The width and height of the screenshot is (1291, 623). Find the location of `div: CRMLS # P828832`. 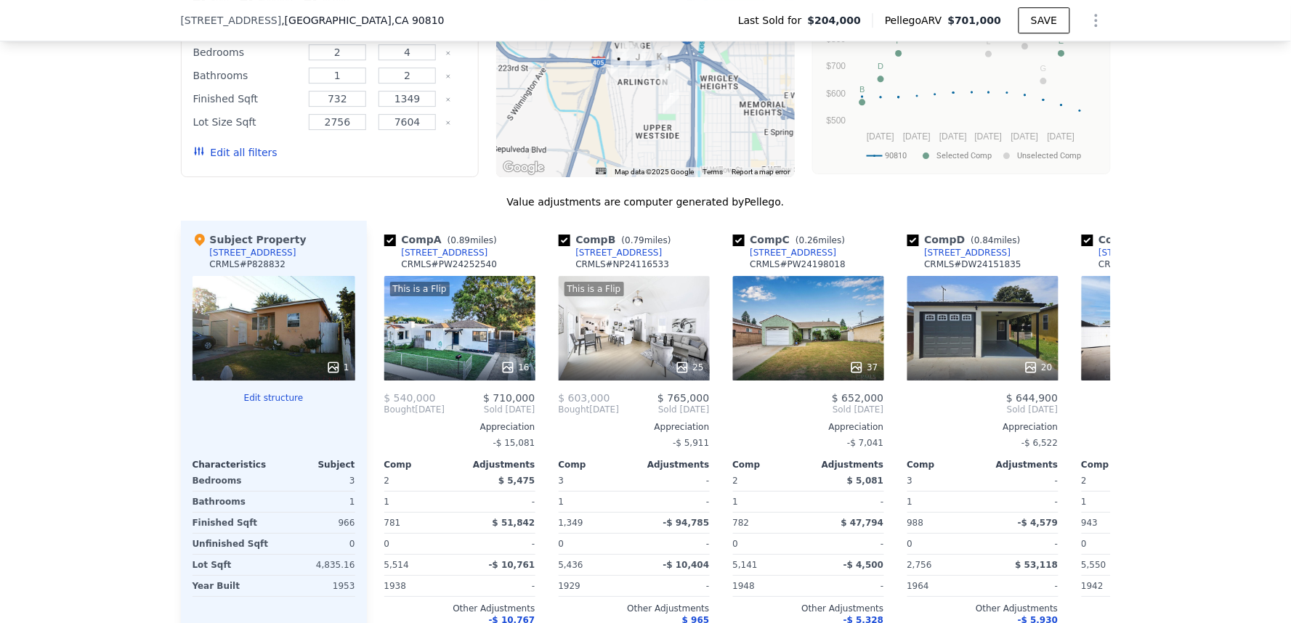

div: CRMLS # P828832 is located at coordinates (248, 265).